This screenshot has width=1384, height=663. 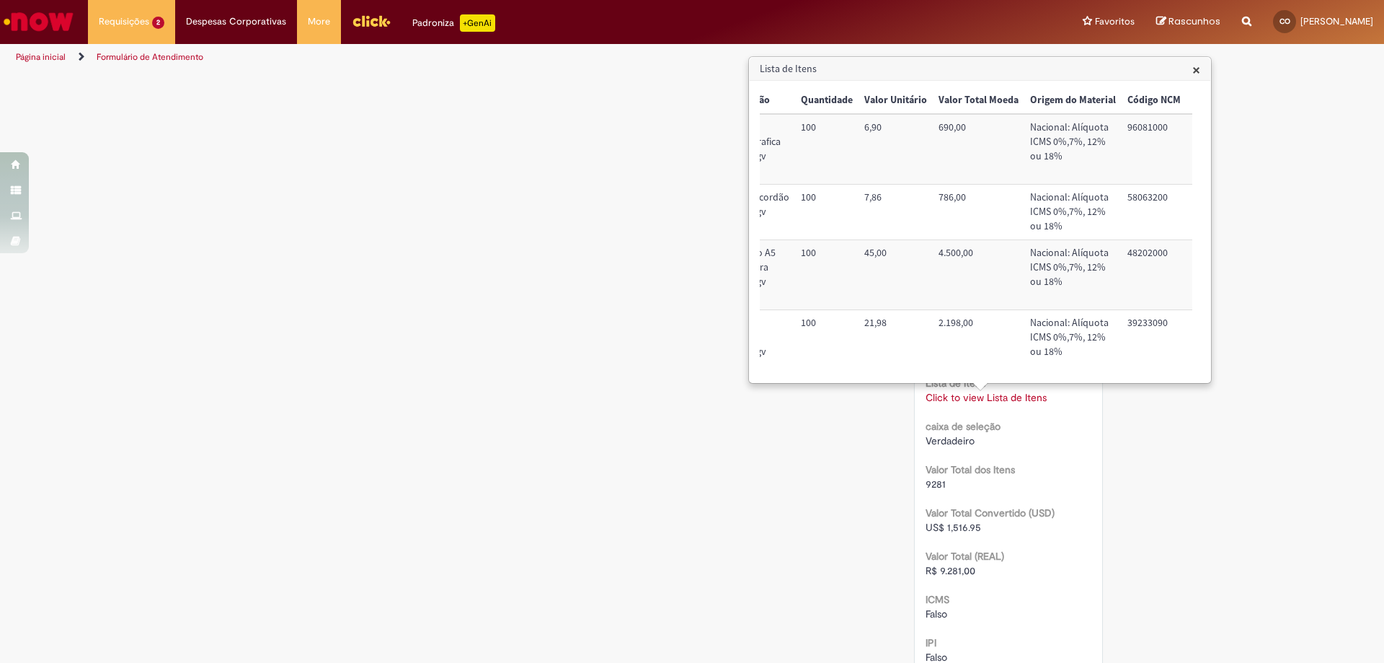 I want to click on span: 2, so click(x=158, y=22).